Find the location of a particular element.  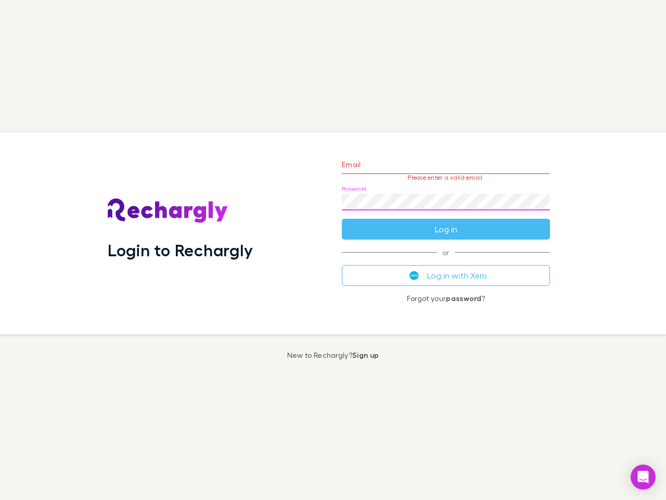

img: Rechargly's Logo is located at coordinates (168, 211).